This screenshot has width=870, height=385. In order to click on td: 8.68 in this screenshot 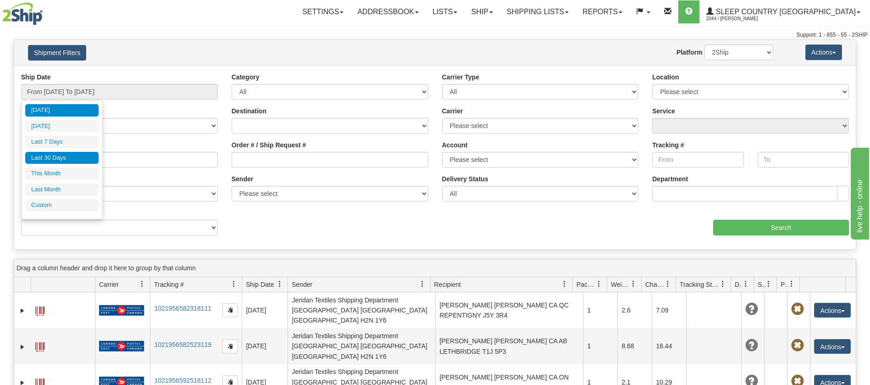, I will do `click(635, 346)`.